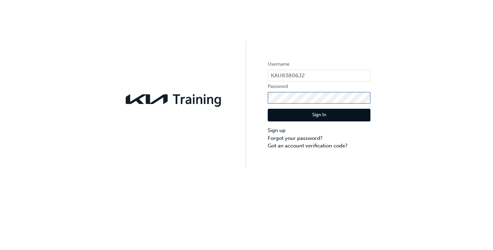  I want to click on button: Sign In, so click(319, 115).